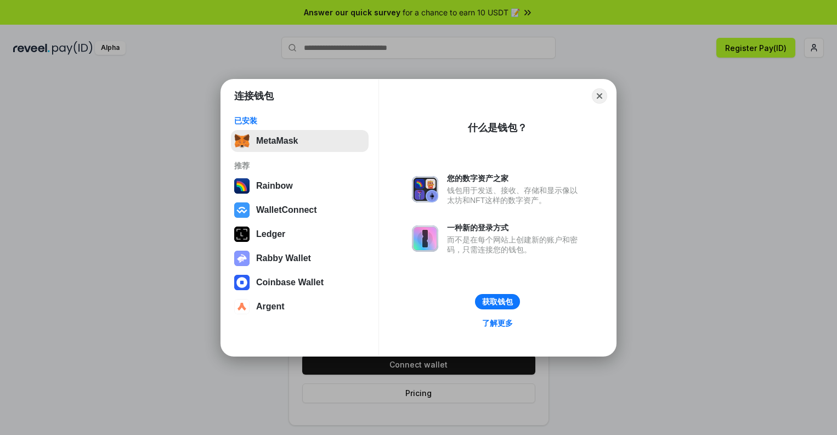 Image resolution: width=837 pixels, height=435 pixels. I want to click on div: 一种新的登录方式, so click(515, 228).